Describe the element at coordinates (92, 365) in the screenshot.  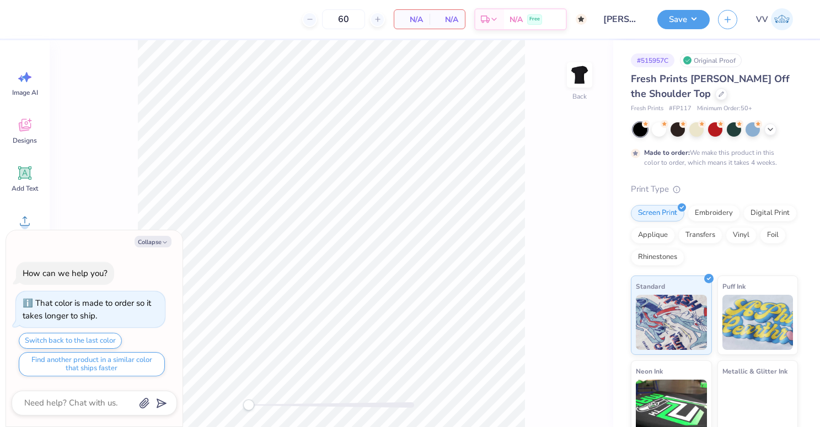
I see `button: Find another product in a similar color that ships faster` at that location.